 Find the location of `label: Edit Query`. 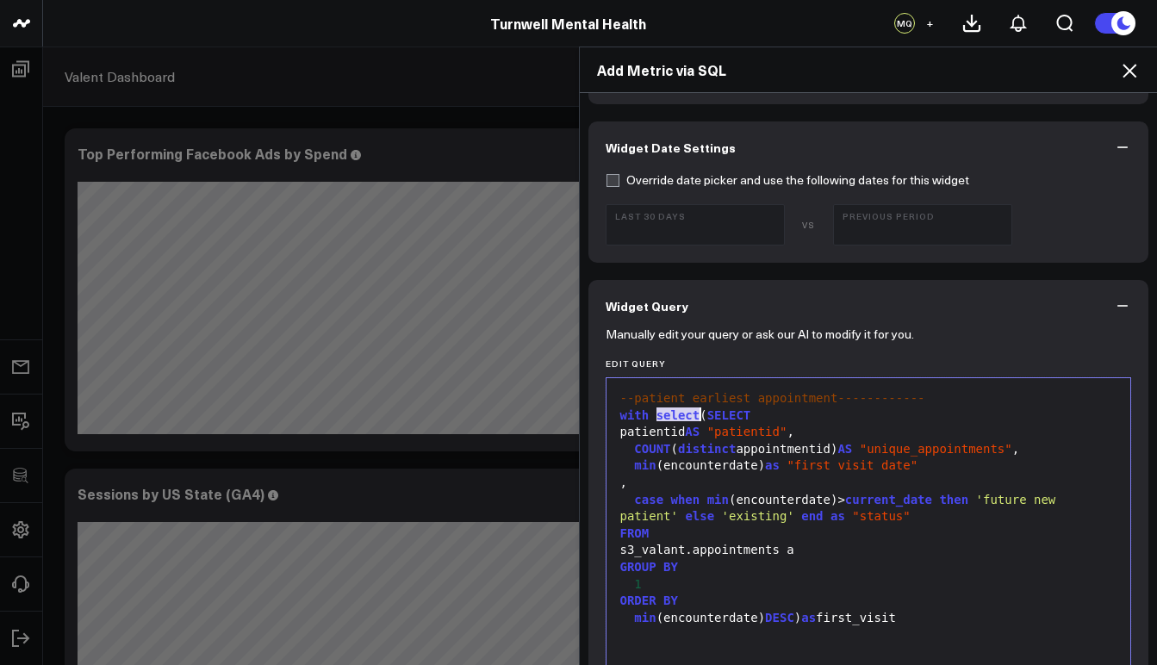

label: Edit Query is located at coordinates (868, 364).